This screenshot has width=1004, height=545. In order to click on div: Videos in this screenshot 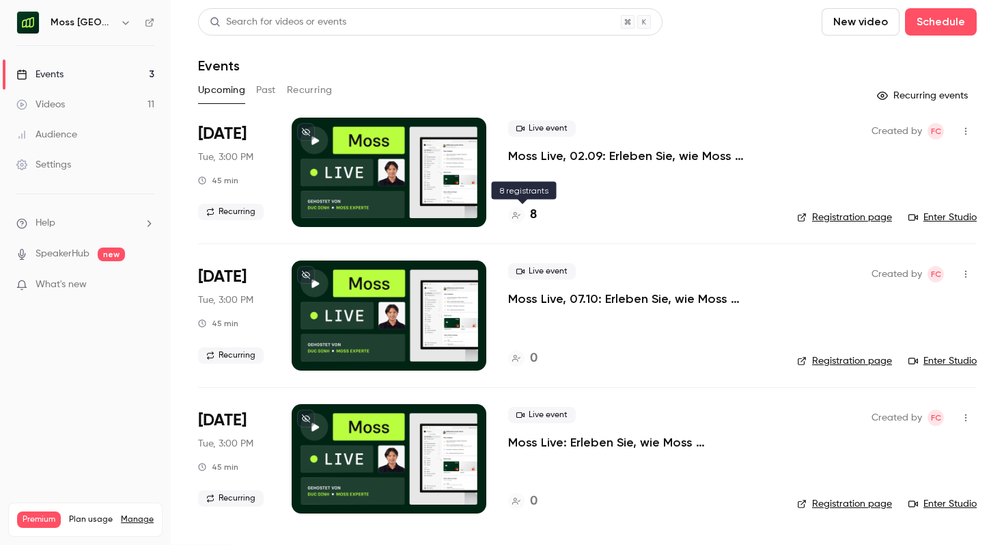, I will do `click(40, 105)`.